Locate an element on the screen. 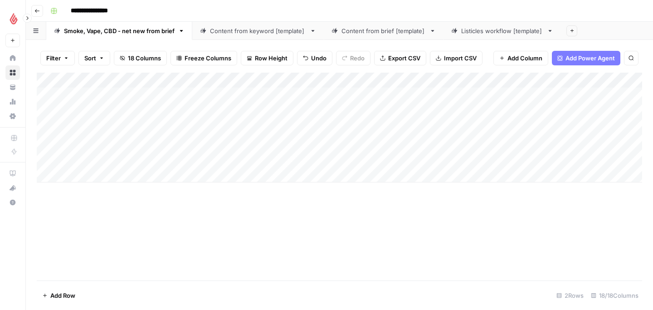  div: Listicles workflow [template] is located at coordinates (502, 31).